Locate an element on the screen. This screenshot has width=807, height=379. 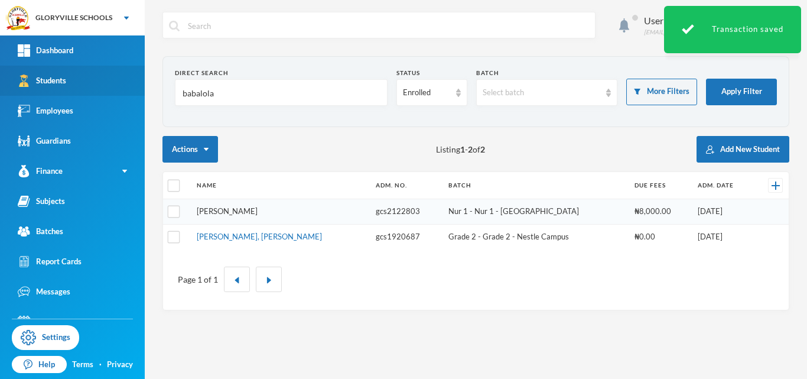
div: Guardians is located at coordinates (44, 141).